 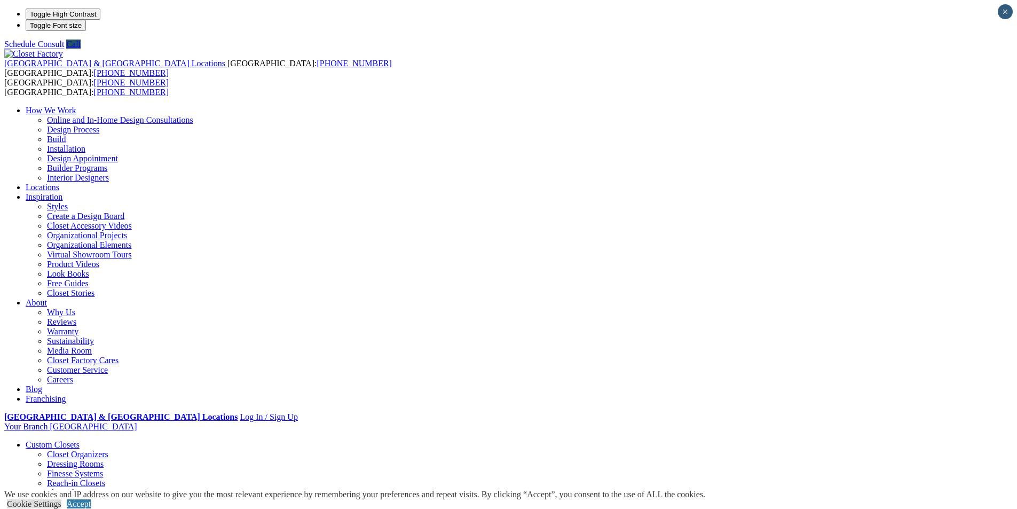 I want to click on a: Reach-in Closets, so click(x=76, y=483).